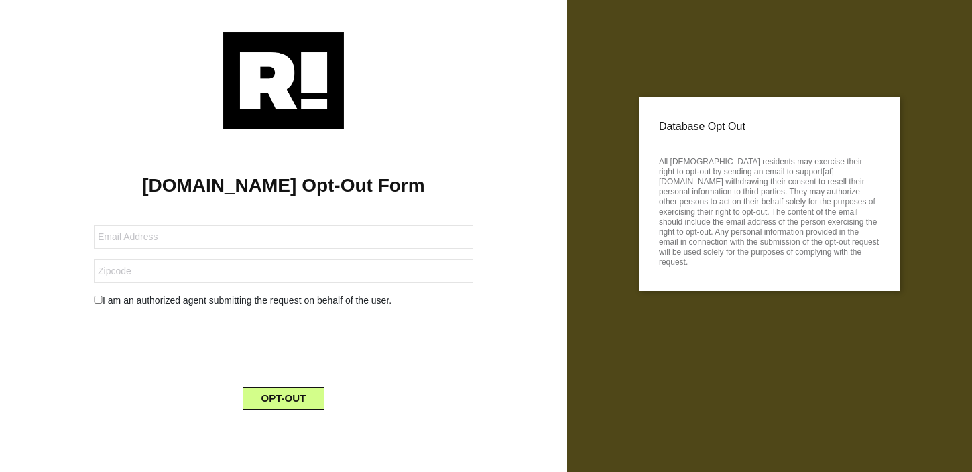 Image resolution: width=972 pixels, height=472 pixels. What do you see at coordinates (769, 127) in the screenshot?
I see `p: Database Opt Out` at bounding box center [769, 127].